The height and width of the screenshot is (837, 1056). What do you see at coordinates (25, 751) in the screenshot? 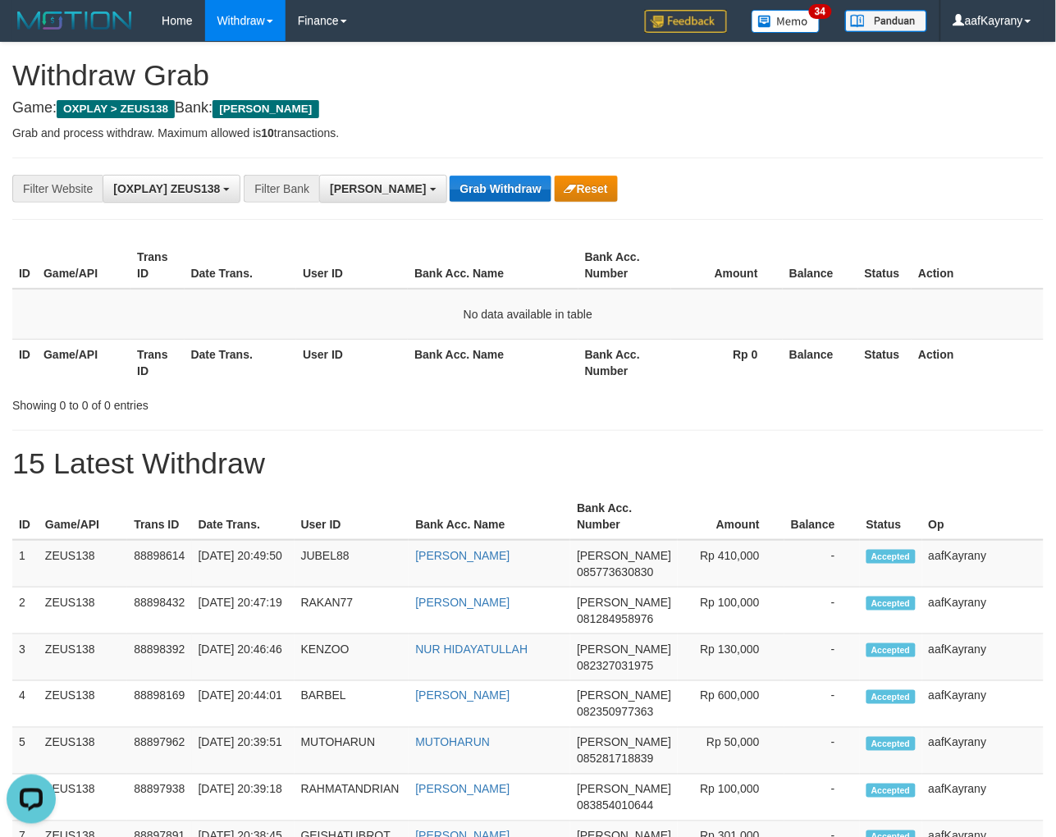
I see `td: 5` at bounding box center [25, 751].